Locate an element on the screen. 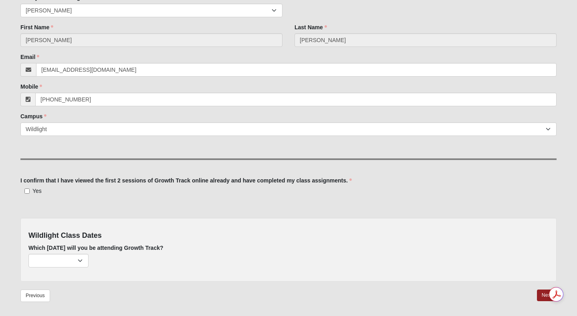 This screenshot has width=577, height=316. label: I confirm that I have viewed the first 2 sessions of Growth Track online already and have complet... is located at coordinates (186, 180).